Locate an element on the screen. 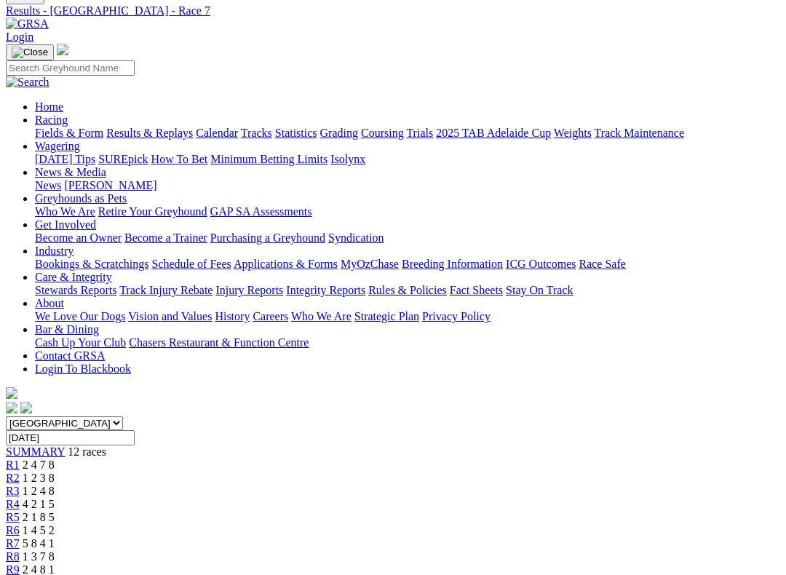 This screenshot has width=786, height=575. a: Coursing is located at coordinates (382, 133).